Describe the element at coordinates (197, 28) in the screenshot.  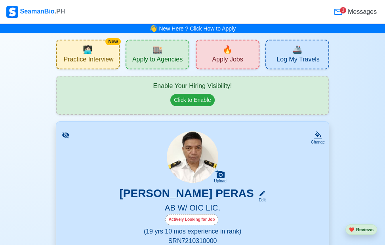
I see `a: New Here ? Click How to Apply` at that location.